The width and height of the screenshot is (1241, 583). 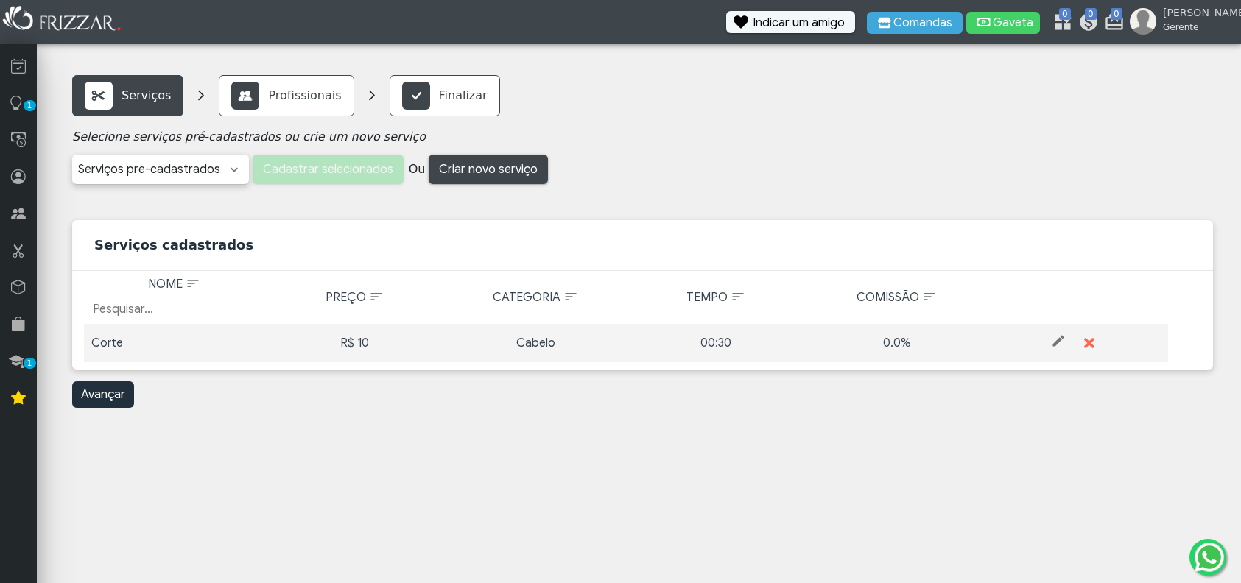 What do you see at coordinates (103, 395) in the screenshot?
I see `a: Avançar` at bounding box center [103, 395].